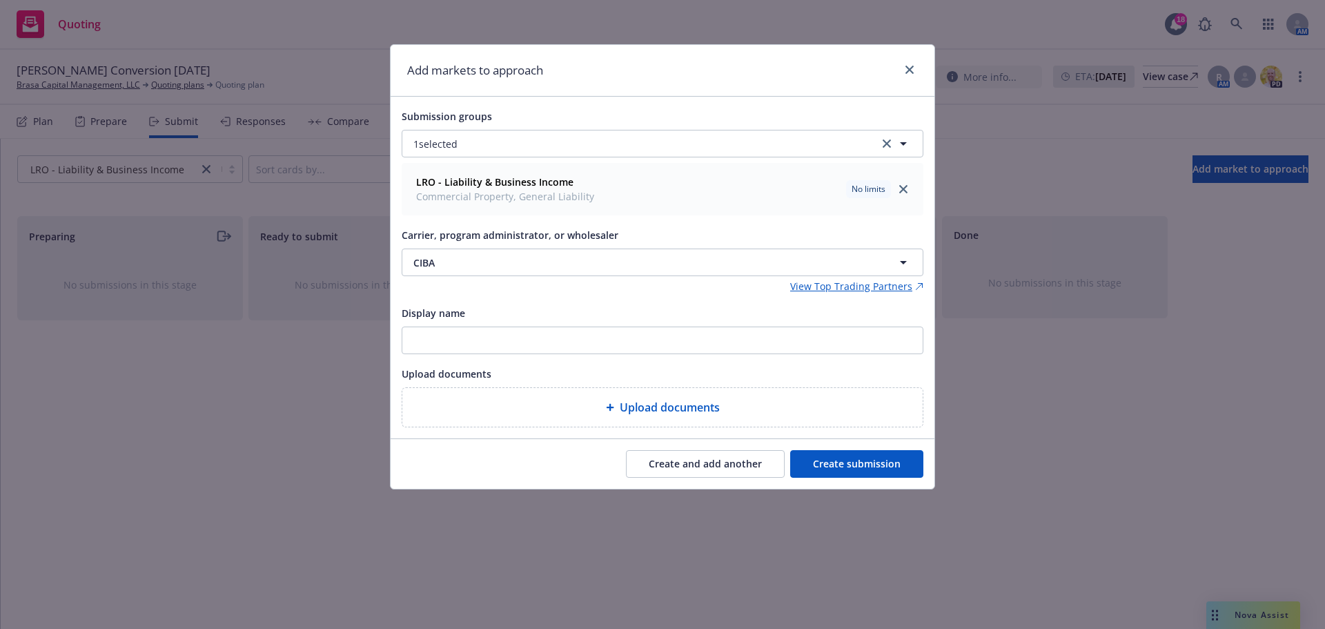 The width and height of the screenshot is (1325, 629). What do you see at coordinates (510, 235) in the screenshot?
I see `span: Carrier, program administrator, or wholesaler` at bounding box center [510, 235].